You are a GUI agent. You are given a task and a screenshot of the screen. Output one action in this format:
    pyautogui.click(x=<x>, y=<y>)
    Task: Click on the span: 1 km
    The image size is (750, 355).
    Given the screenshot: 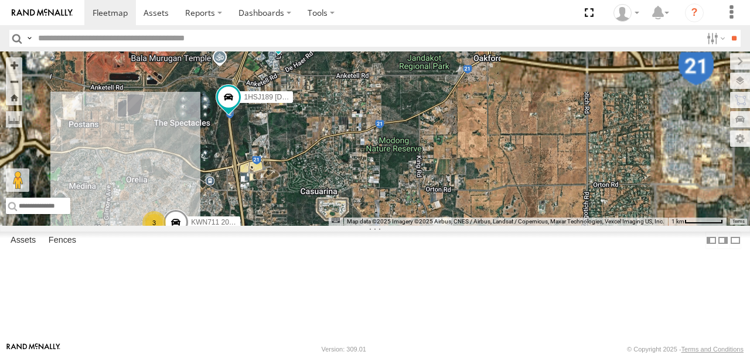 What is the action you would take?
    pyautogui.click(x=678, y=221)
    